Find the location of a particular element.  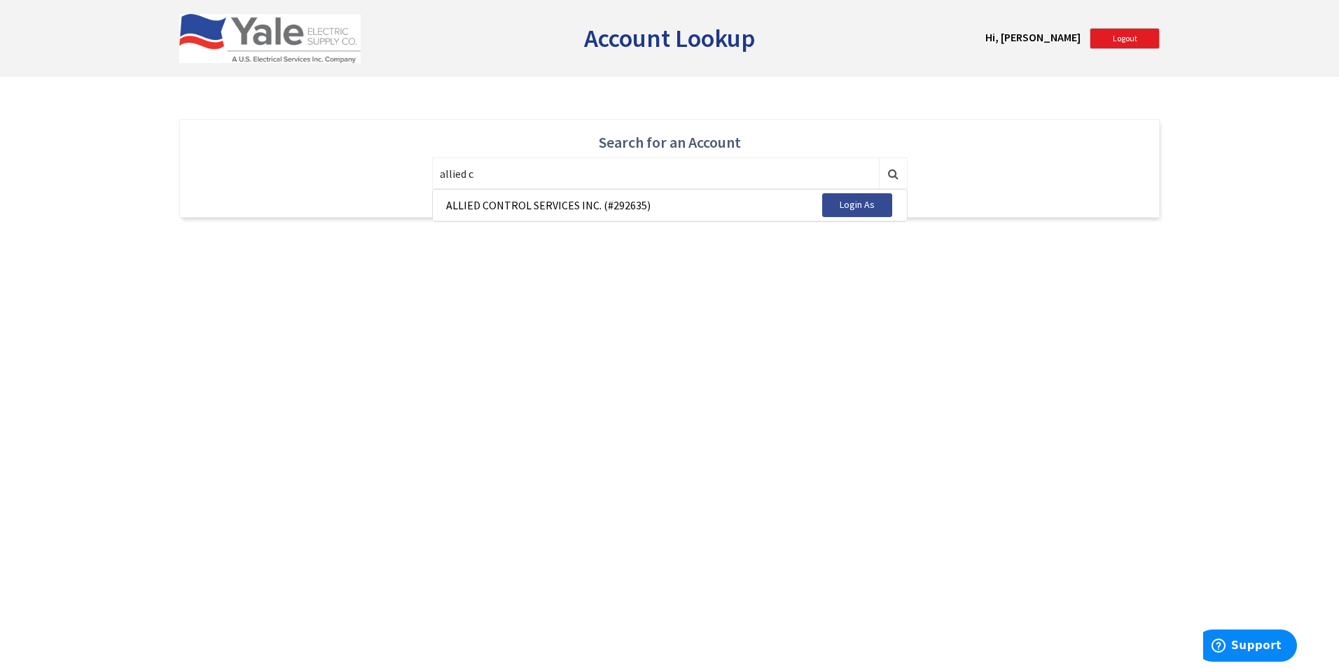

h2: Account Lookup is located at coordinates (670, 39).